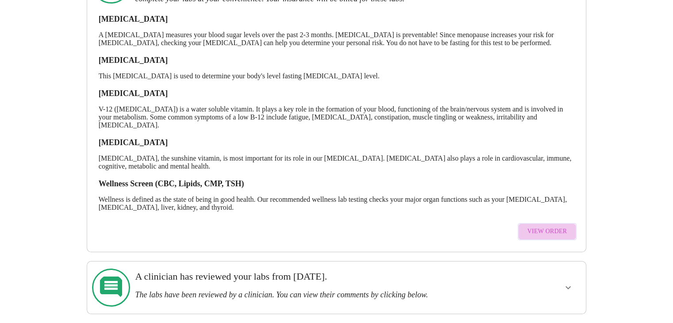  I want to click on h3: The labs have been reviewed by a clinician. You can view their comments by clicking below., so click(313, 295).